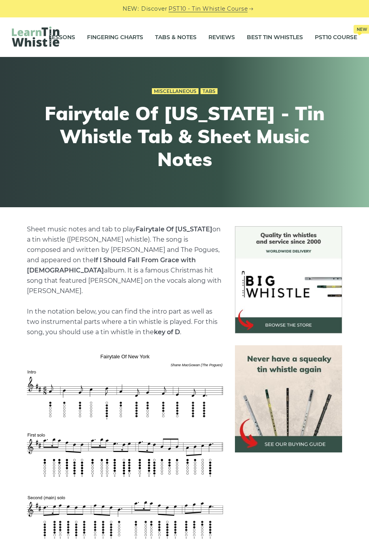 Image resolution: width=369 pixels, height=543 pixels. What do you see at coordinates (115, 37) in the screenshot?
I see `a: Fingering Charts` at bounding box center [115, 37].